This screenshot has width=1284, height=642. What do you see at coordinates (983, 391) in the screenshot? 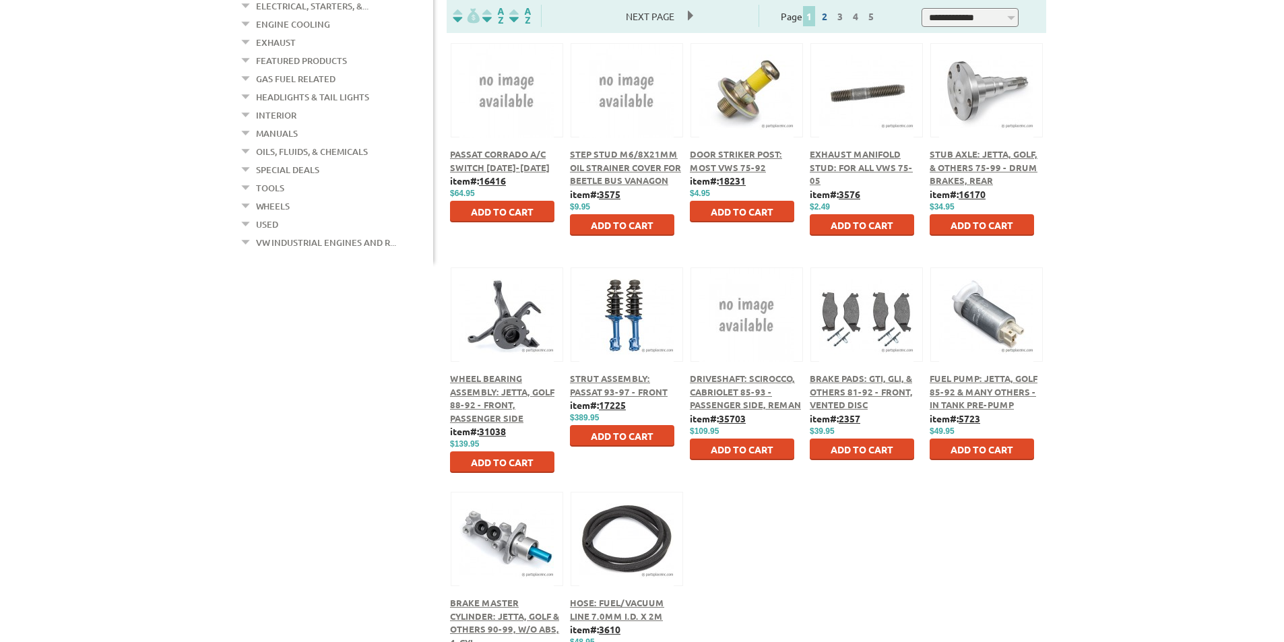
I see `a: Fuel Pump: Jetta, Golf 85-92 & Many Others - In Tank Pre-Pump` at bounding box center [983, 391].